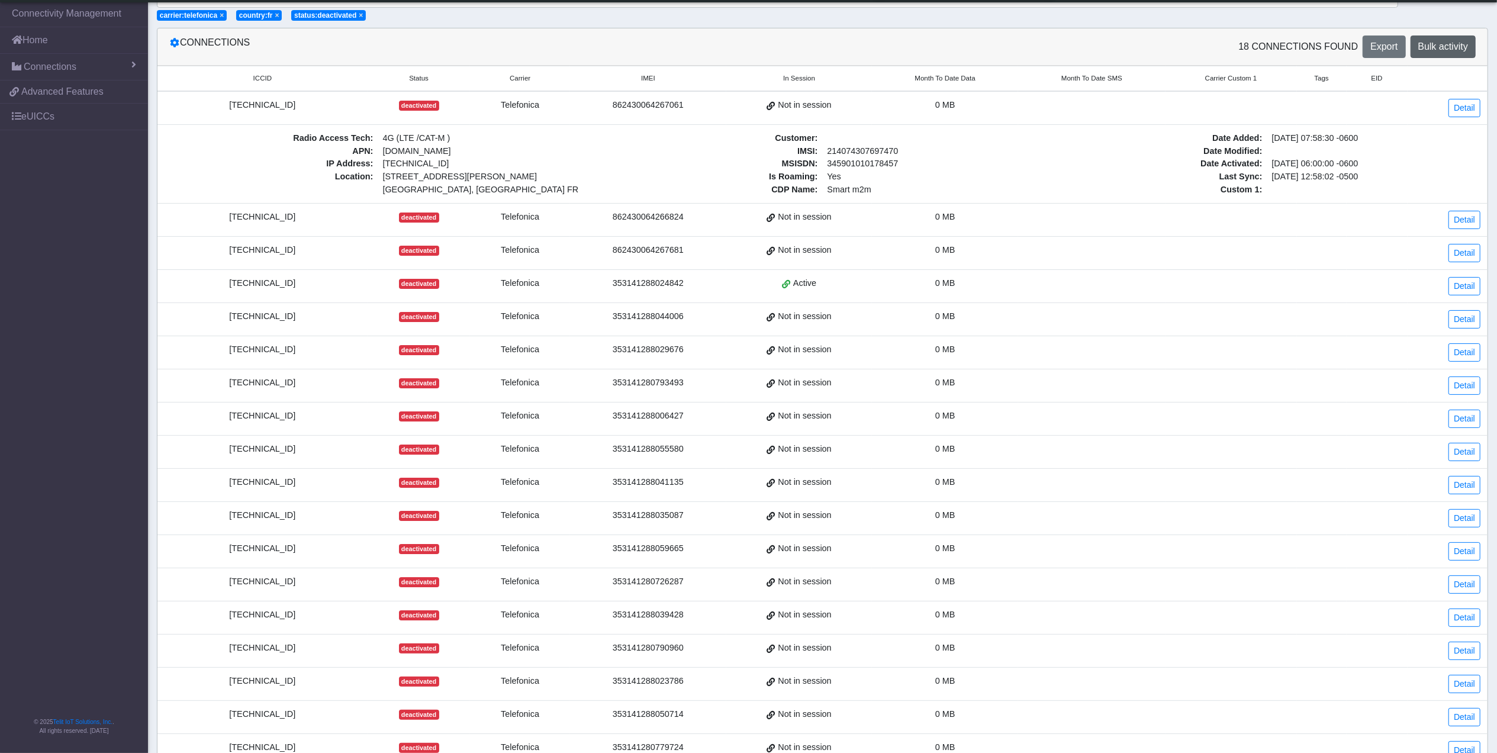  Describe the element at coordinates (648, 217) in the screenshot. I see `div: 862430064266824` at that location.